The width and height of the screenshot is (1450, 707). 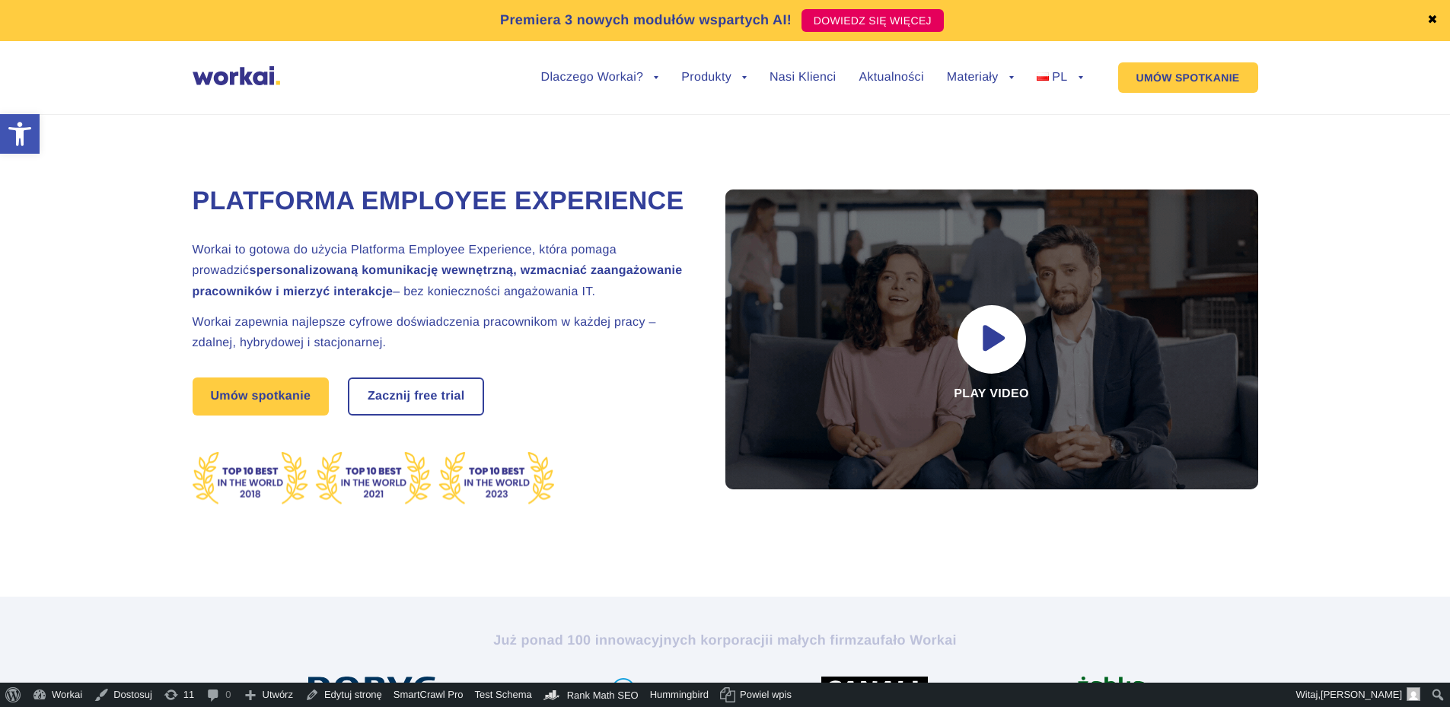 What do you see at coordinates (645, 20) in the screenshot?
I see `p: Premiera 3 nowych modułów wspartych AI!` at bounding box center [645, 20].